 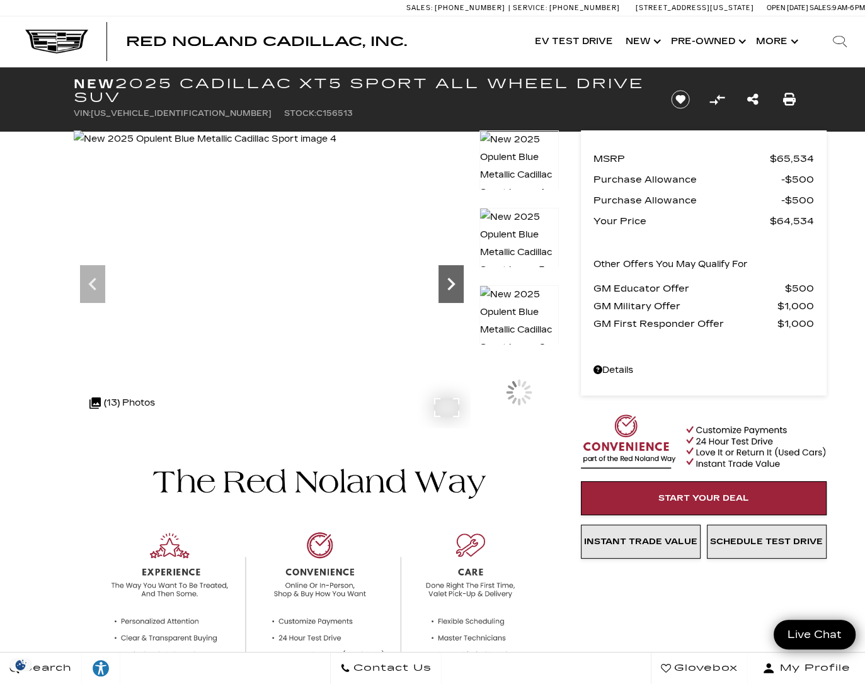 What do you see at coordinates (641, 542) in the screenshot?
I see `span: Instant Trade Value` at bounding box center [641, 542].